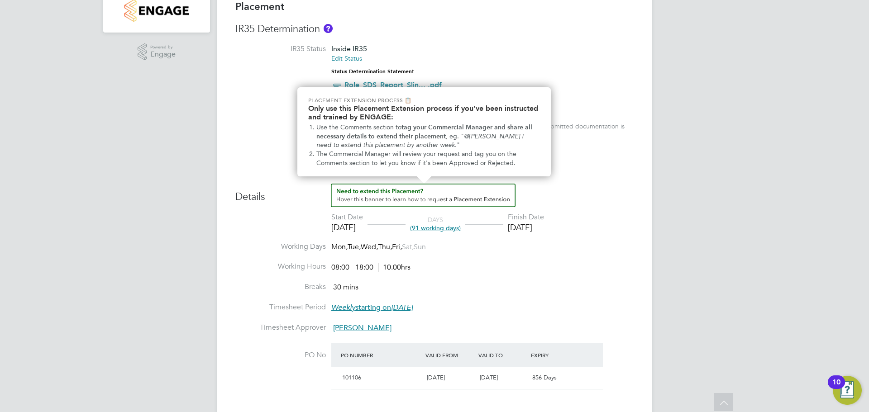  Describe the element at coordinates (372, 308) in the screenshot. I see `span: starting on` at that location.